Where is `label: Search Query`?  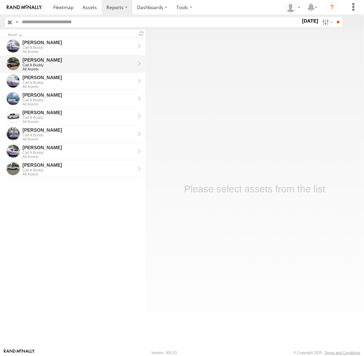
label: Search Query is located at coordinates (17, 22).